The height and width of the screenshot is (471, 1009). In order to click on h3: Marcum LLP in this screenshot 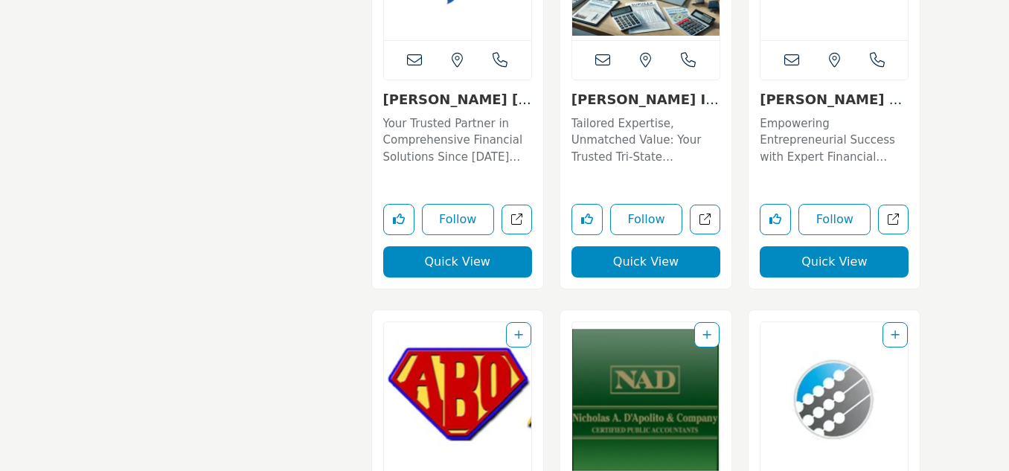, I will do `click(834, 100)`.